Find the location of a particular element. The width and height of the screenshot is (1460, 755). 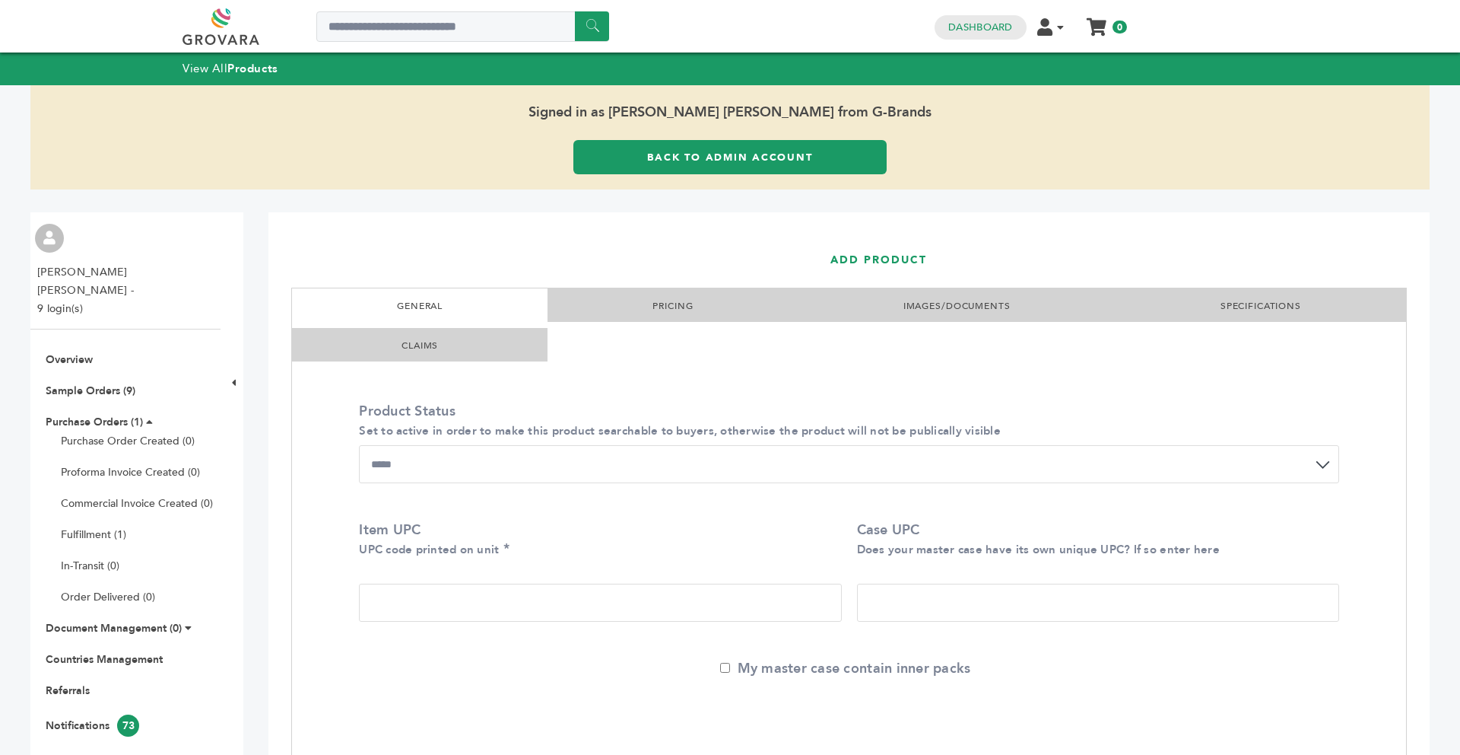

a: IMAGES/DOCUMENTS is located at coordinates (957, 306).